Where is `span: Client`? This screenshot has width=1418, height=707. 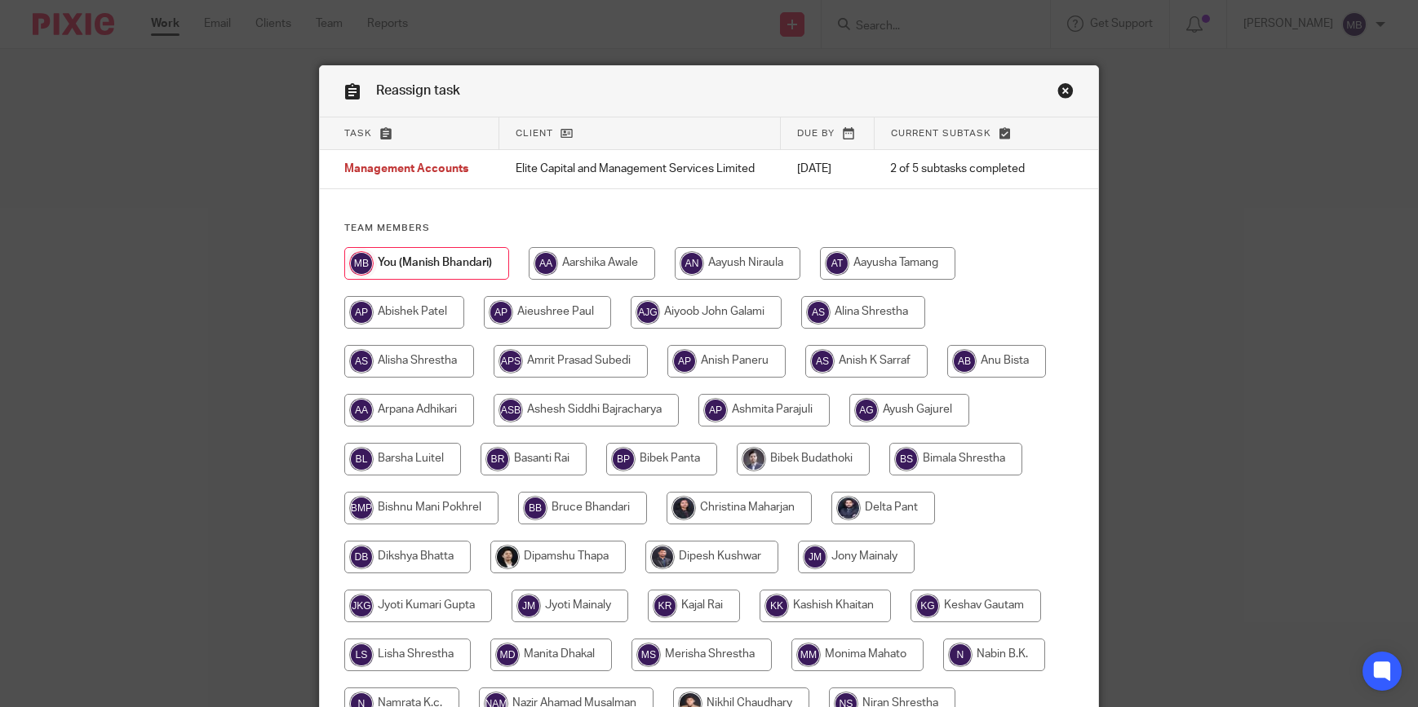 span: Client is located at coordinates (534, 133).